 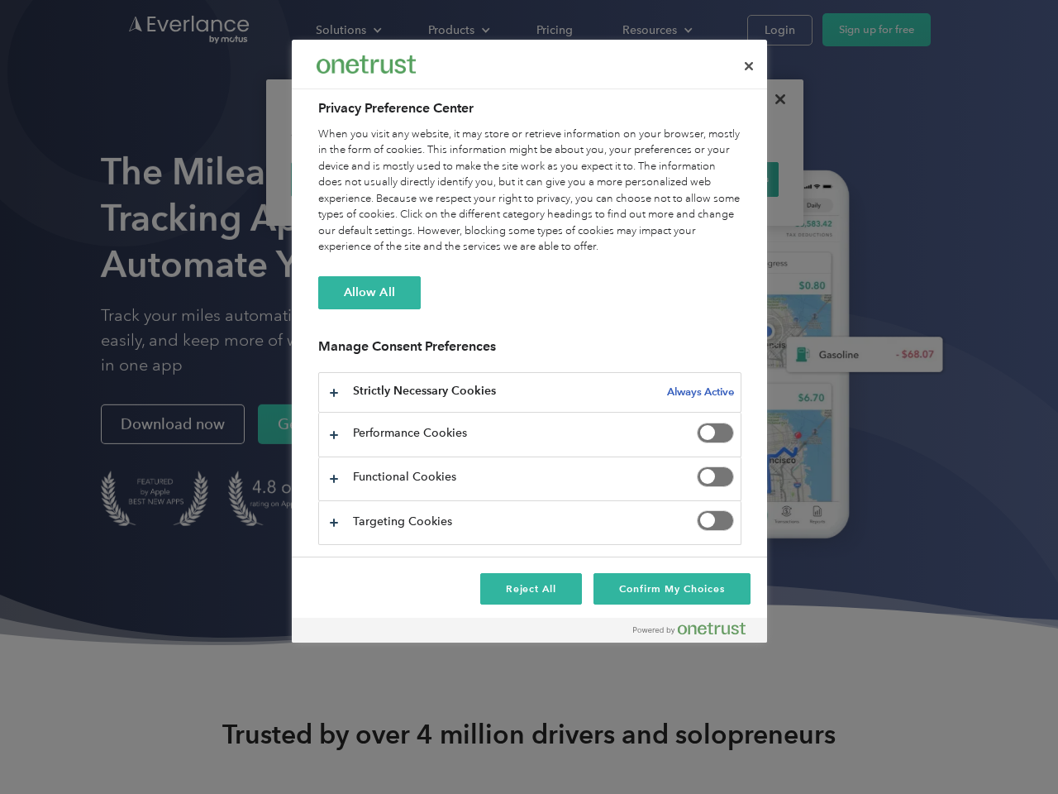 What do you see at coordinates (530, 191) in the screenshot?
I see `div: When you visit any website, it may store or retrieve information on your browser, mostly in the f...` at bounding box center [530, 191].